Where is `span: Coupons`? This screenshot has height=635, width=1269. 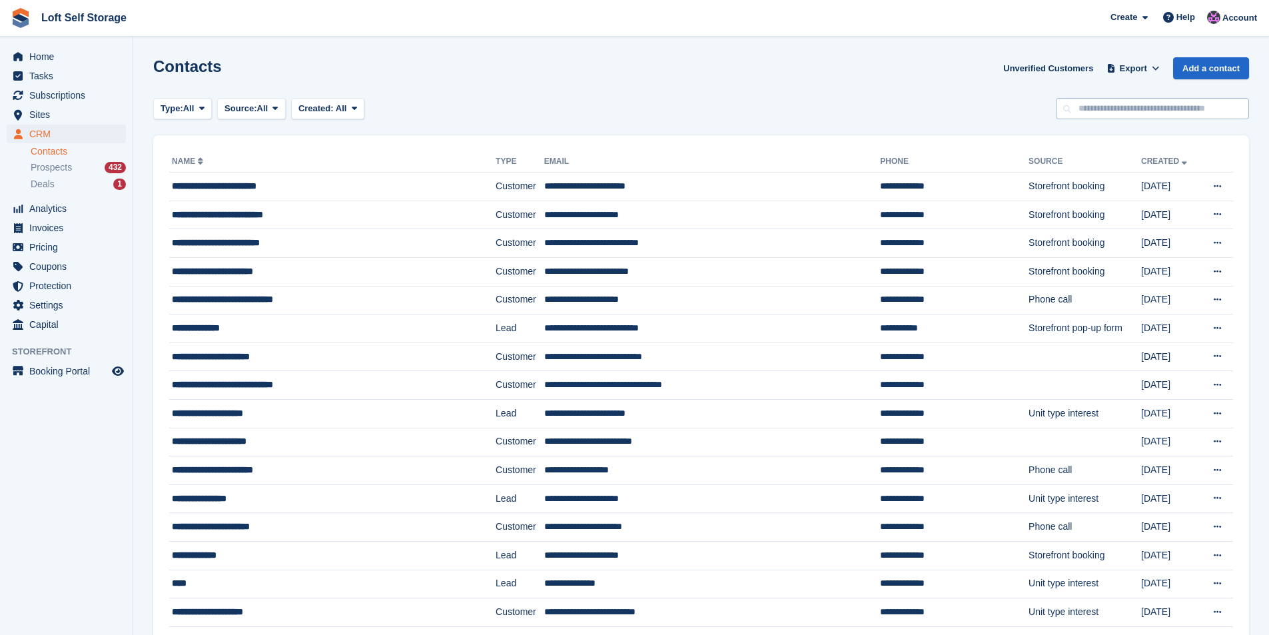
span: Coupons is located at coordinates (69, 266).